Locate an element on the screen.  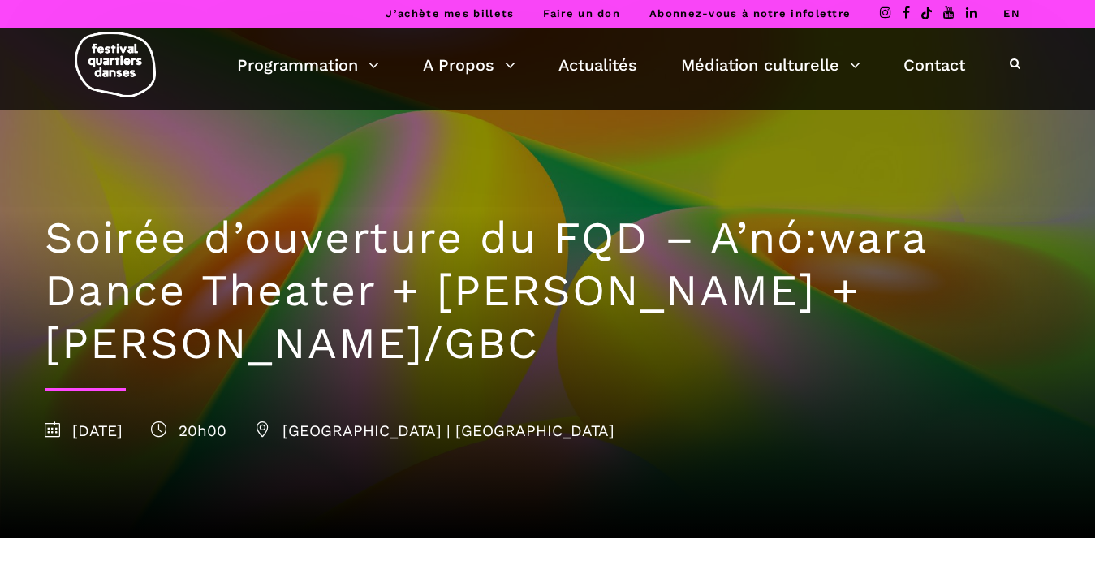
a: Actualités is located at coordinates (597, 65).